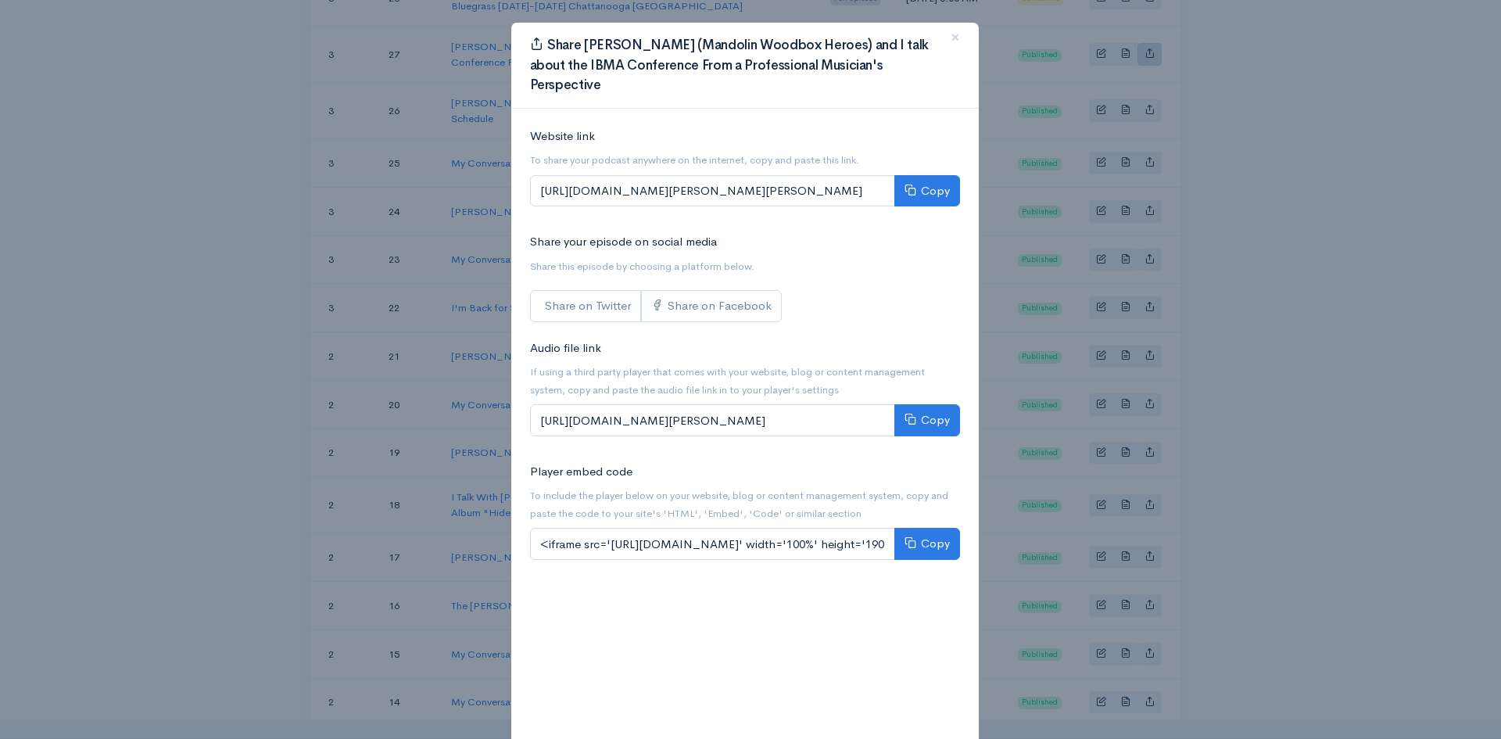  I want to click on a: Share on Facebook, so click(711, 306).